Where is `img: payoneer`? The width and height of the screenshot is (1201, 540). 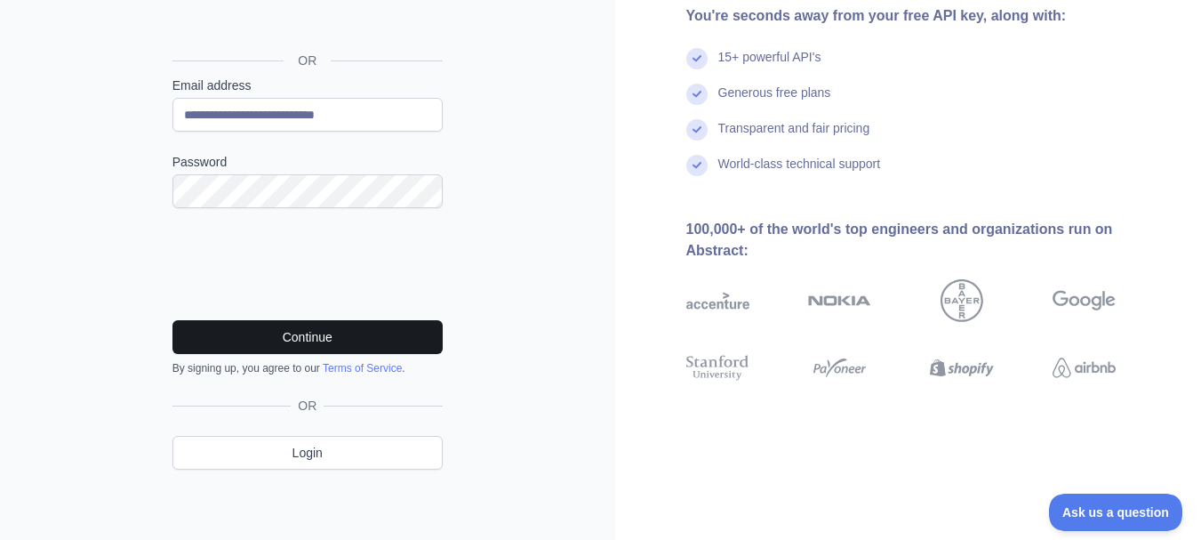
img: payoneer is located at coordinates (839, 368).